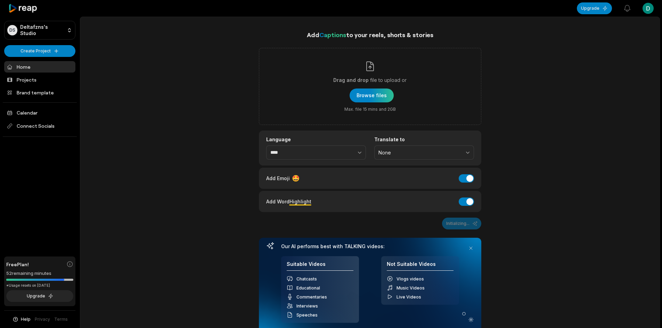  What do you see at coordinates (424, 153) in the screenshot?
I see `button: None` at bounding box center [424, 153].